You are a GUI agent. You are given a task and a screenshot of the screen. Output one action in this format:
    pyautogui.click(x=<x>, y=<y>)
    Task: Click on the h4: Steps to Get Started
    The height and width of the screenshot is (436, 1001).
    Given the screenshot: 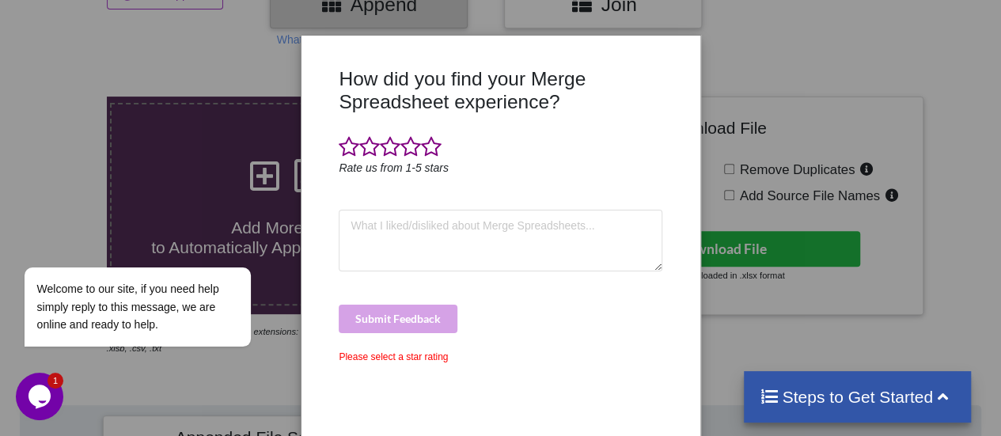 What is the action you would take?
    pyautogui.click(x=857, y=397)
    